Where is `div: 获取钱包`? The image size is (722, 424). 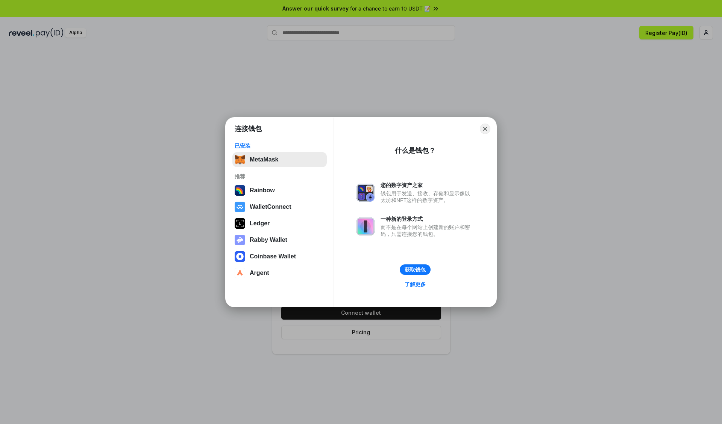 div: 获取钱包 is located at coordinates (415, 270).